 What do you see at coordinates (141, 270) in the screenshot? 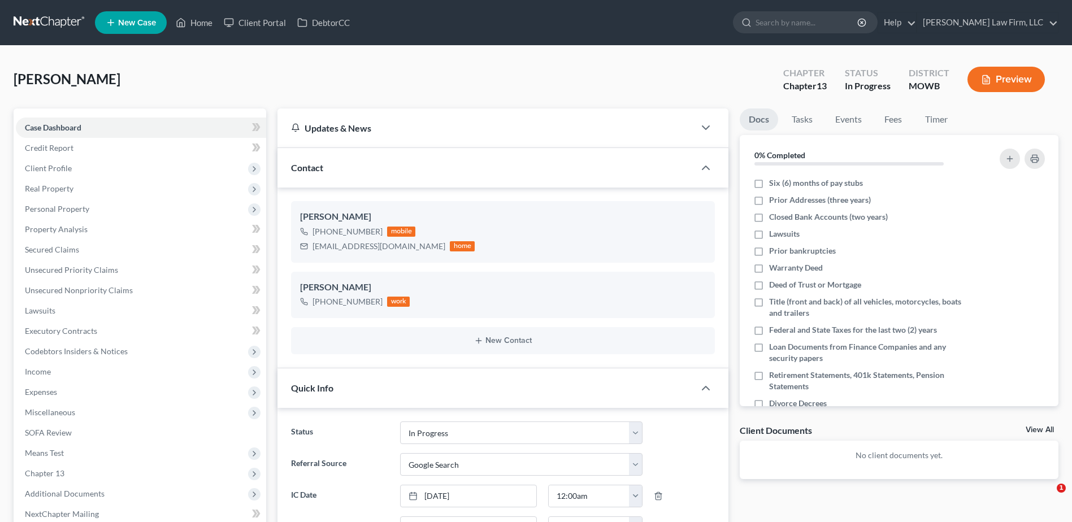
I see `a: Unsecured Priority Claims` at bounding box center [141, 270].